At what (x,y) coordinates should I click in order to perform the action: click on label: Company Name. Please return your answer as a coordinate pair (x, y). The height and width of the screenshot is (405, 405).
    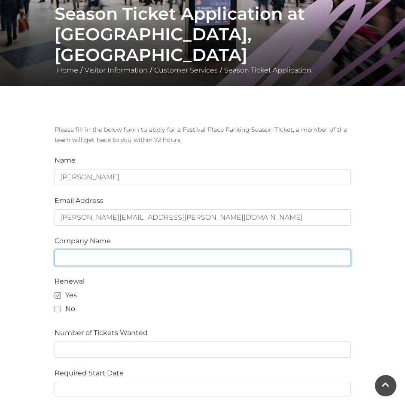
    Looking at the image, I should click on (82, 241).